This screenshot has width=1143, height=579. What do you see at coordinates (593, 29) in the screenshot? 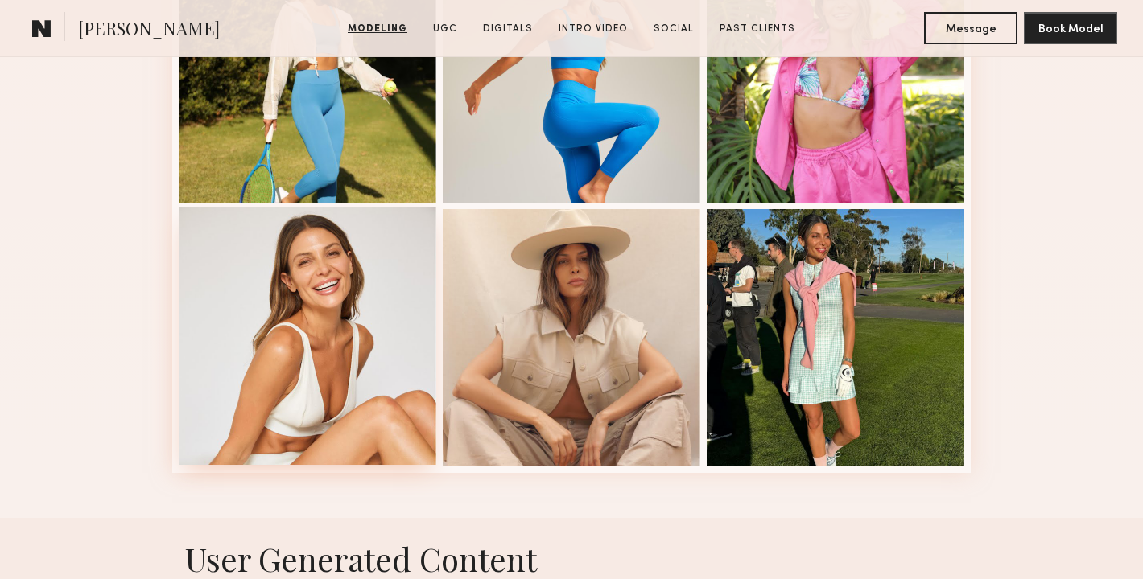
I see `a: Intro Video` at bounding box center [593, 29].